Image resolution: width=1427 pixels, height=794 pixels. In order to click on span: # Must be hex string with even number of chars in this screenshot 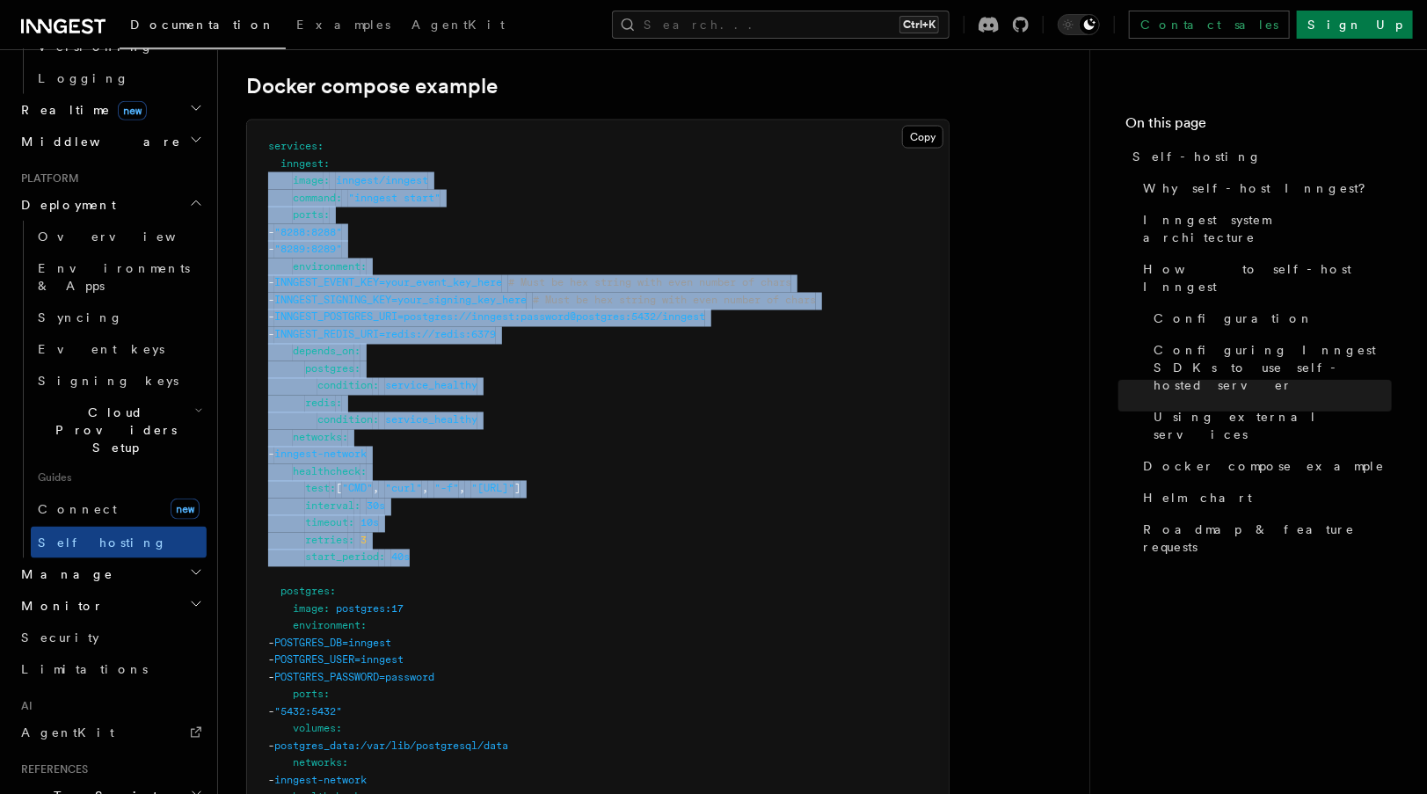, I will do `click(650, 283)`.